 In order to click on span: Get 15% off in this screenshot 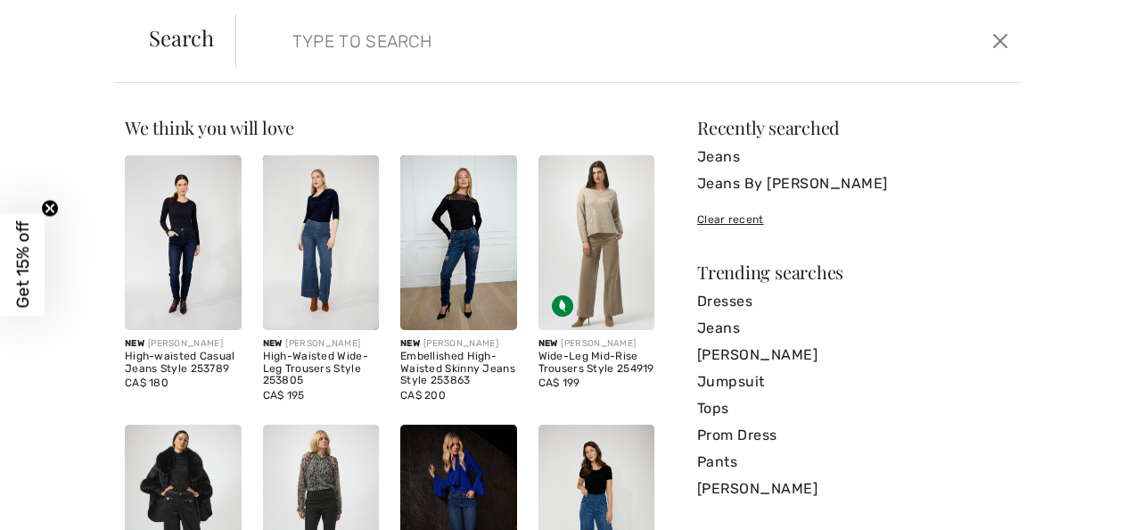, I will do `click(22, 265)`.